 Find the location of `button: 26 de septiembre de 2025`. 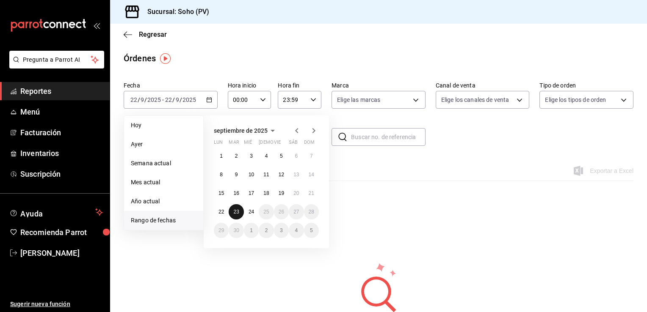

button: 26 de septiembre de 2025 is located at coordinates (281, 212).